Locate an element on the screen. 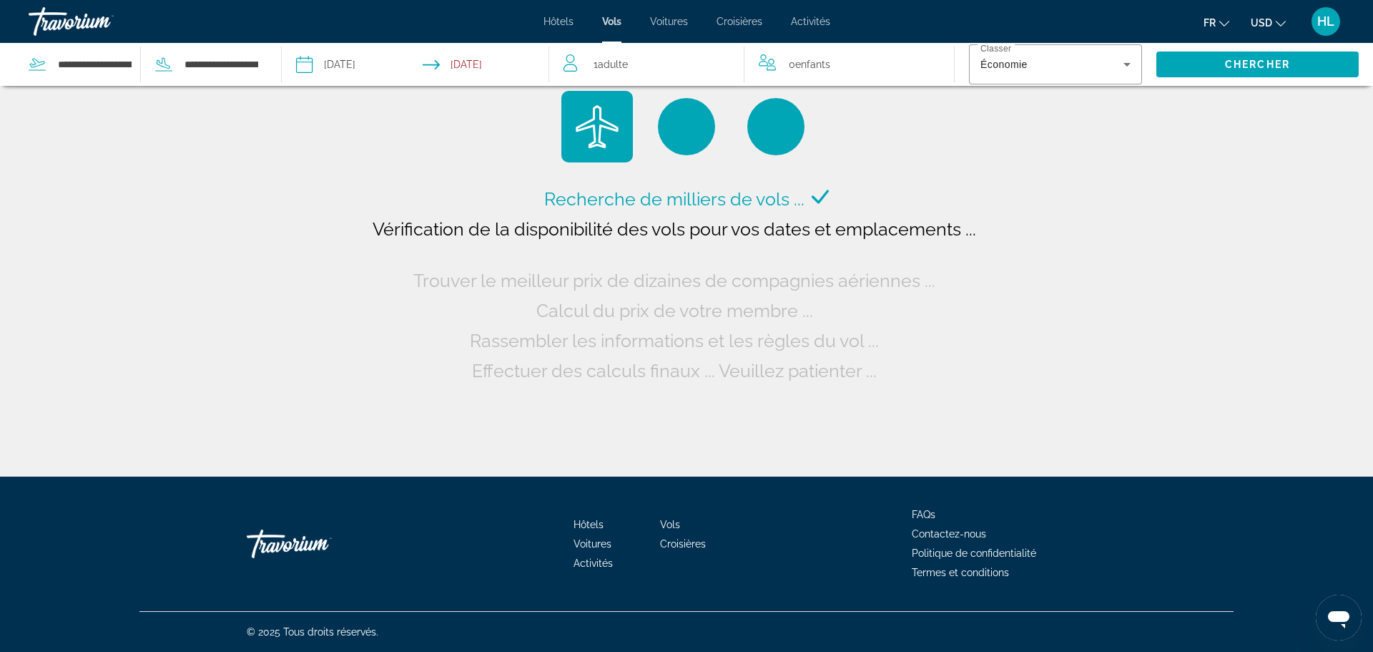 Image resolution: width=1373 pixels, height=652 pixels. span: Rassembler les informations et les règles du vol ... is located at coordinates (674, 340).